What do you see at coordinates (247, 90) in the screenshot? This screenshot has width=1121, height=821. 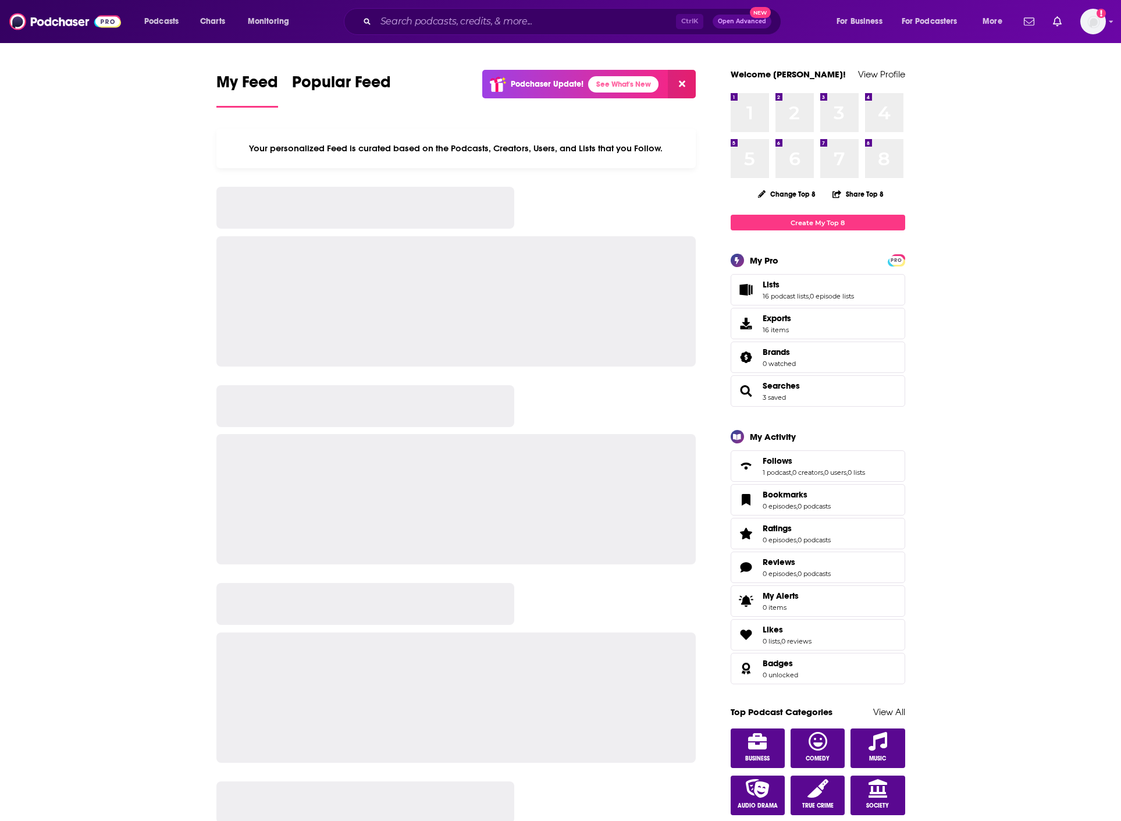 I see `a: My Feed` at bounding box center [247, 90].